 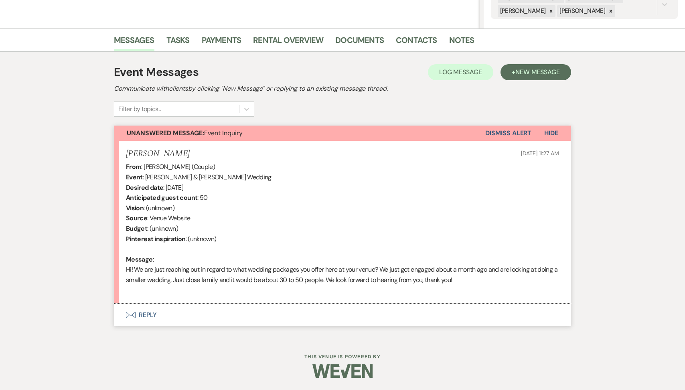 What do you see at coordinates (134, 43) in the screenshot?
I see `a: Messages` at bounding box center [134, 43].